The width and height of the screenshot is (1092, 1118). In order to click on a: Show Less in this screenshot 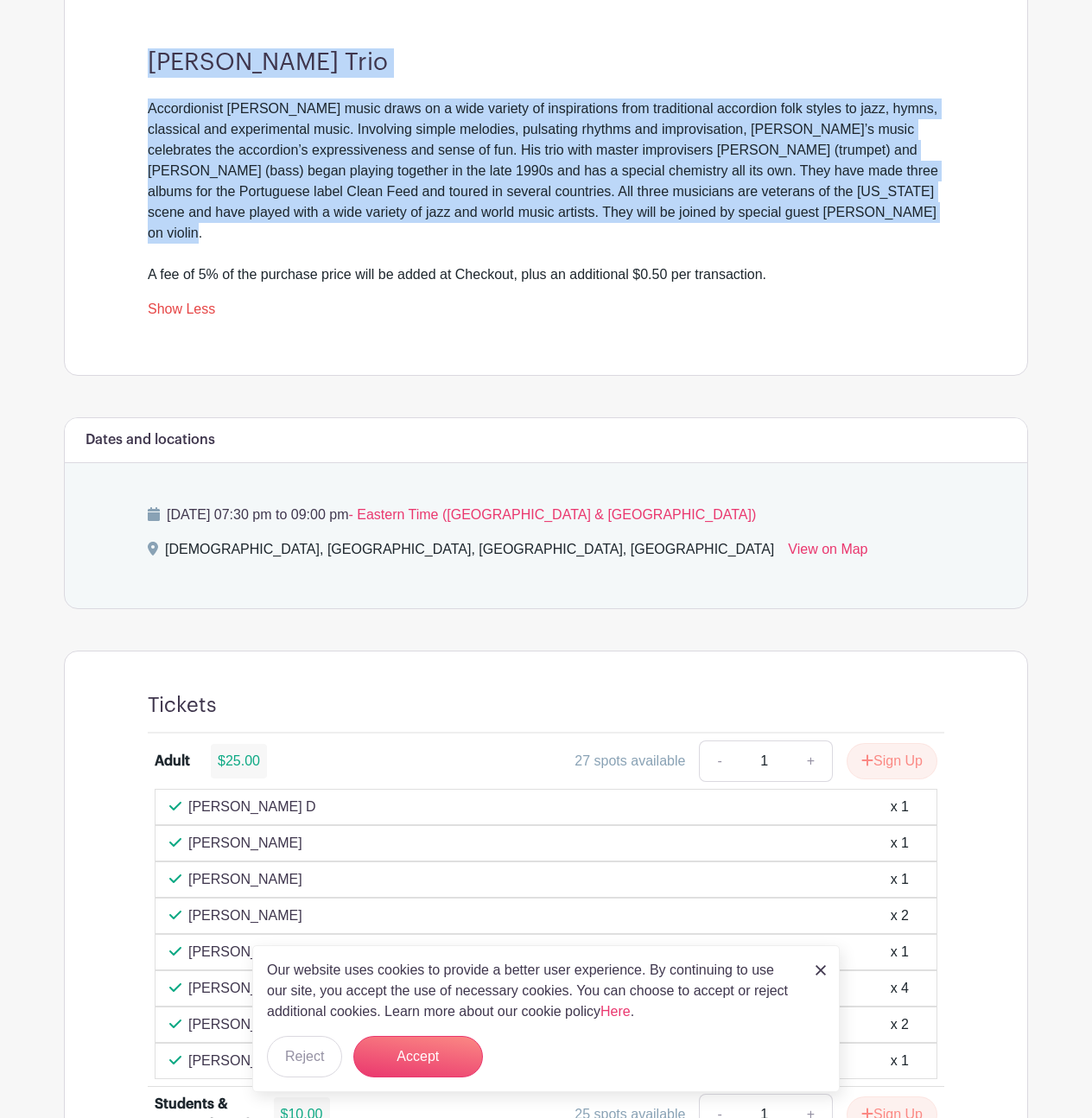, I will do `click(182, 312)`.